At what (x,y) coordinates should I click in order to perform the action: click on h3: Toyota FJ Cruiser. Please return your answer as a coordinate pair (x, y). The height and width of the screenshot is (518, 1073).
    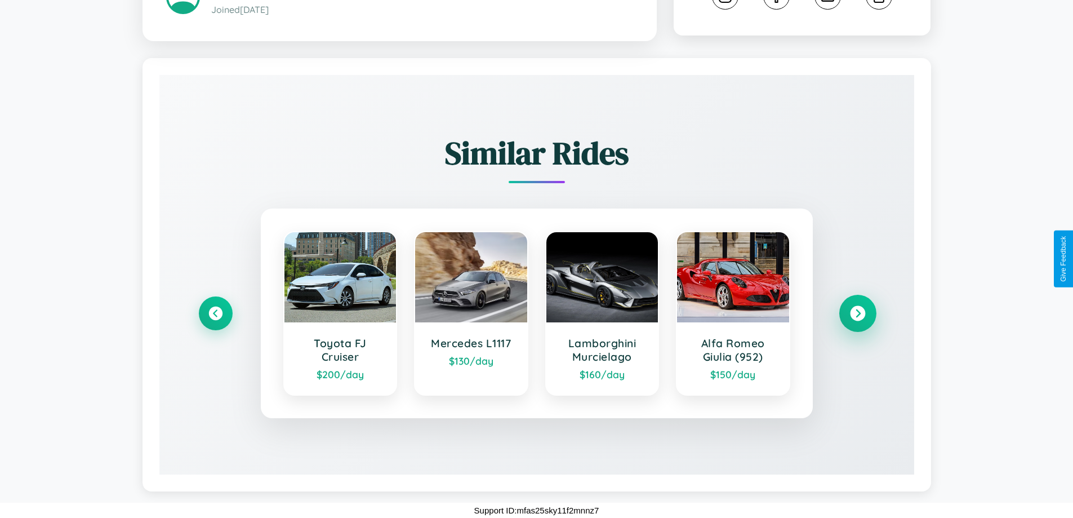
    Looking at the image, I should click on (340, 350).